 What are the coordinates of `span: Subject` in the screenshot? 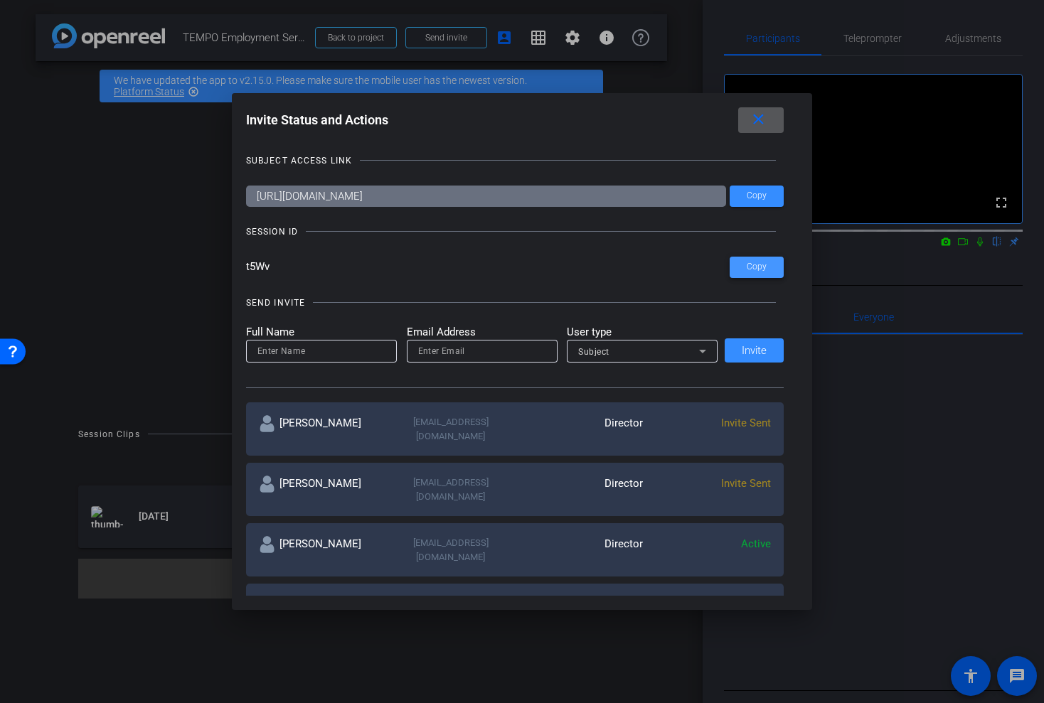 It's located at (594, 352).